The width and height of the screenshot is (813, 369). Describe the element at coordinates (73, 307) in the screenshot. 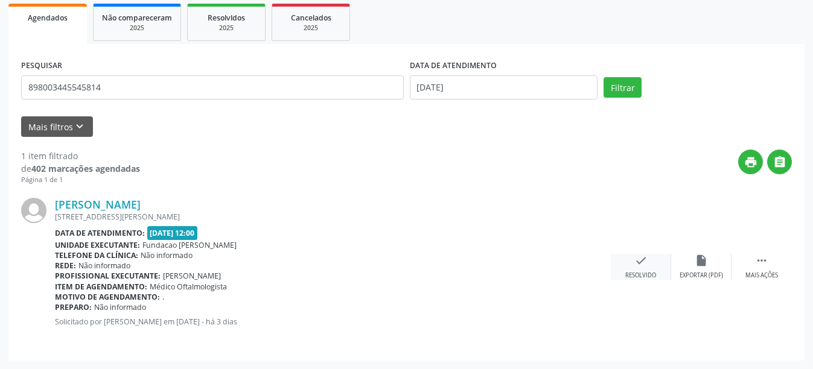

I see `b: Preparo:` at that location.